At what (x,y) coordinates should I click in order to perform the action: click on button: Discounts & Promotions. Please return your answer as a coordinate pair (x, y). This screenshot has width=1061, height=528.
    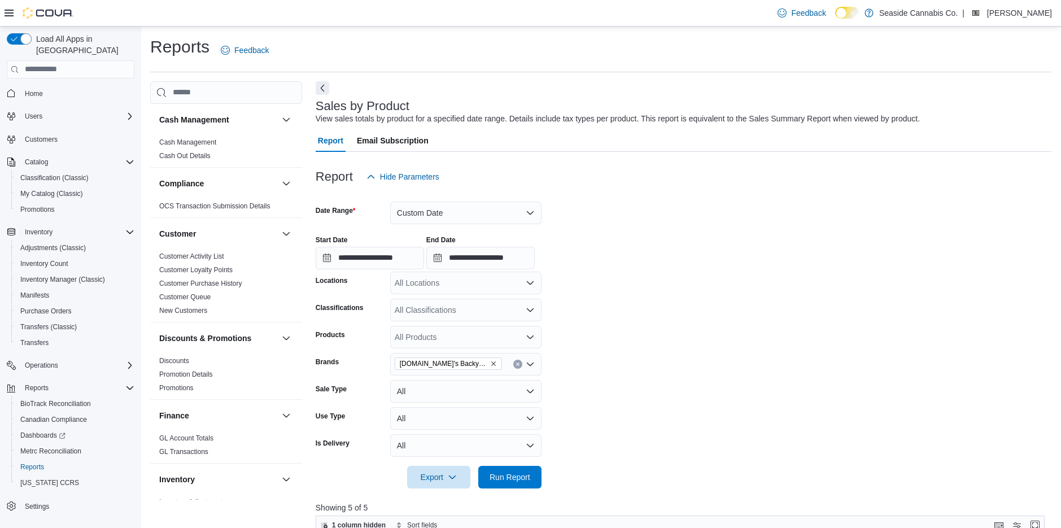
    Looking at the image, I should click on (286, 338).